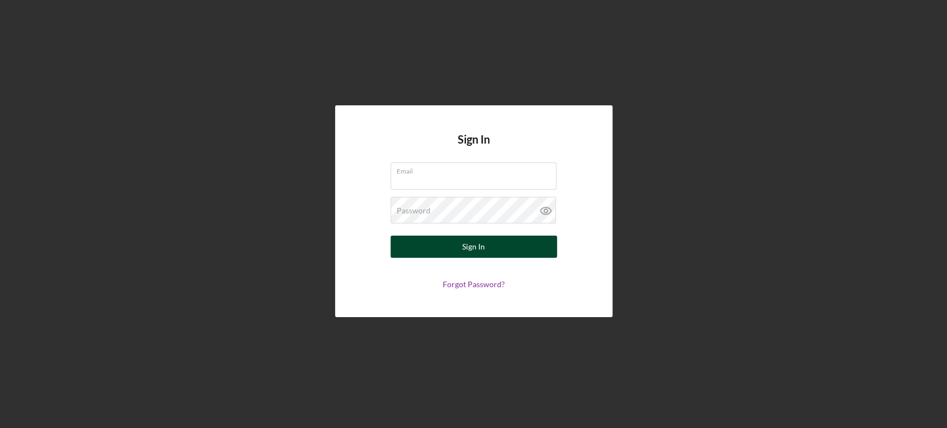 This screenshot has width=947, height=428. I want to click on label: Email, so click(477, 169).